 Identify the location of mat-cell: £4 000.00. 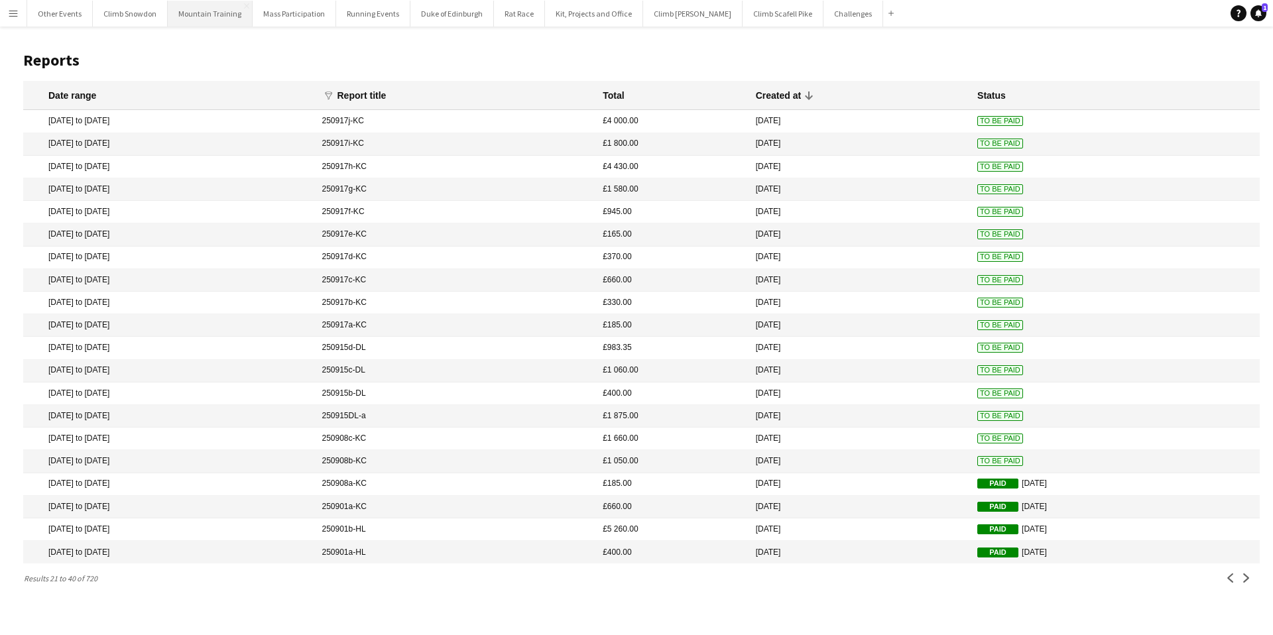
(672, 121).